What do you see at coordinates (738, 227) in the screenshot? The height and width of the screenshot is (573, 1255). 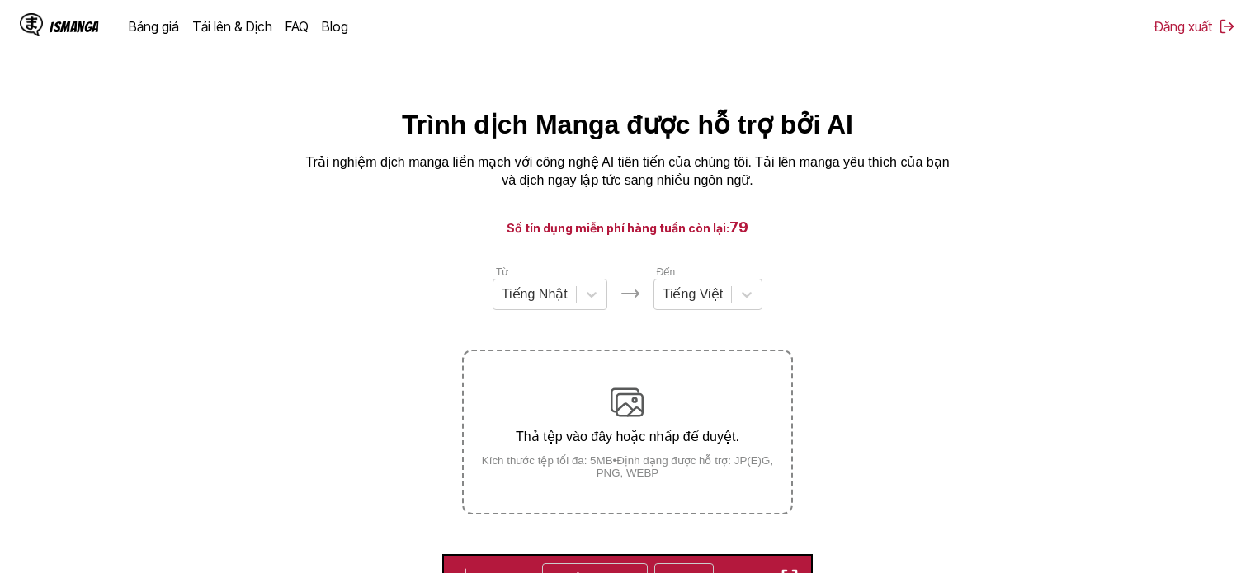 I see `span: 79` at bounding box center [738, 227].